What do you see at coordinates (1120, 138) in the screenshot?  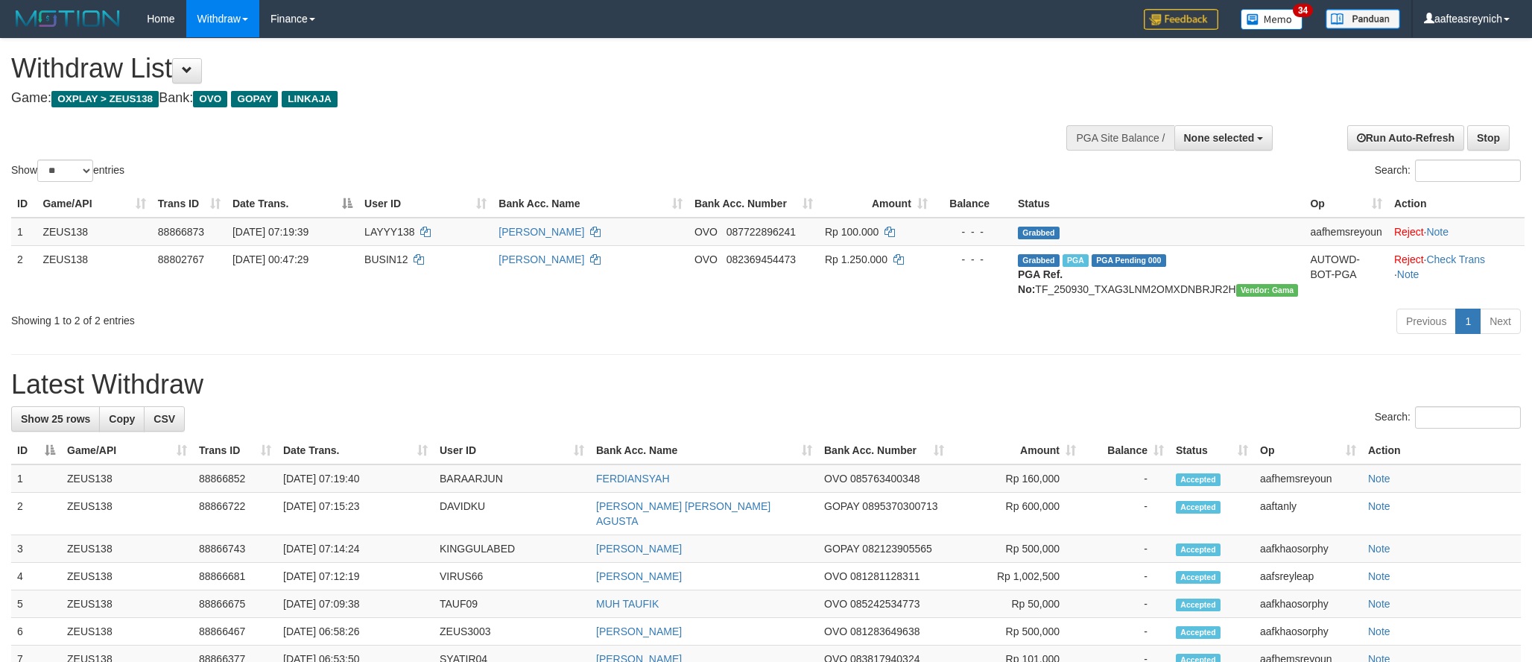 I see `div: PGA Site Balance /` at bounding box center [1120, 138].